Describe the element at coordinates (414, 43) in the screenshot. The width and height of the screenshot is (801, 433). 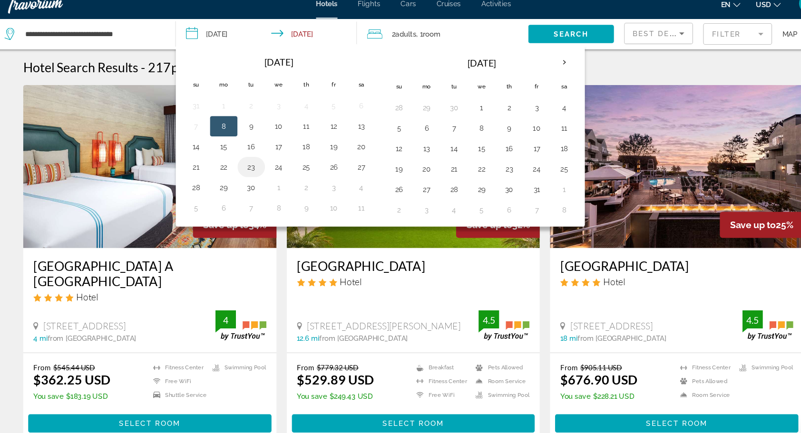
I see `span: , 1` at that location.